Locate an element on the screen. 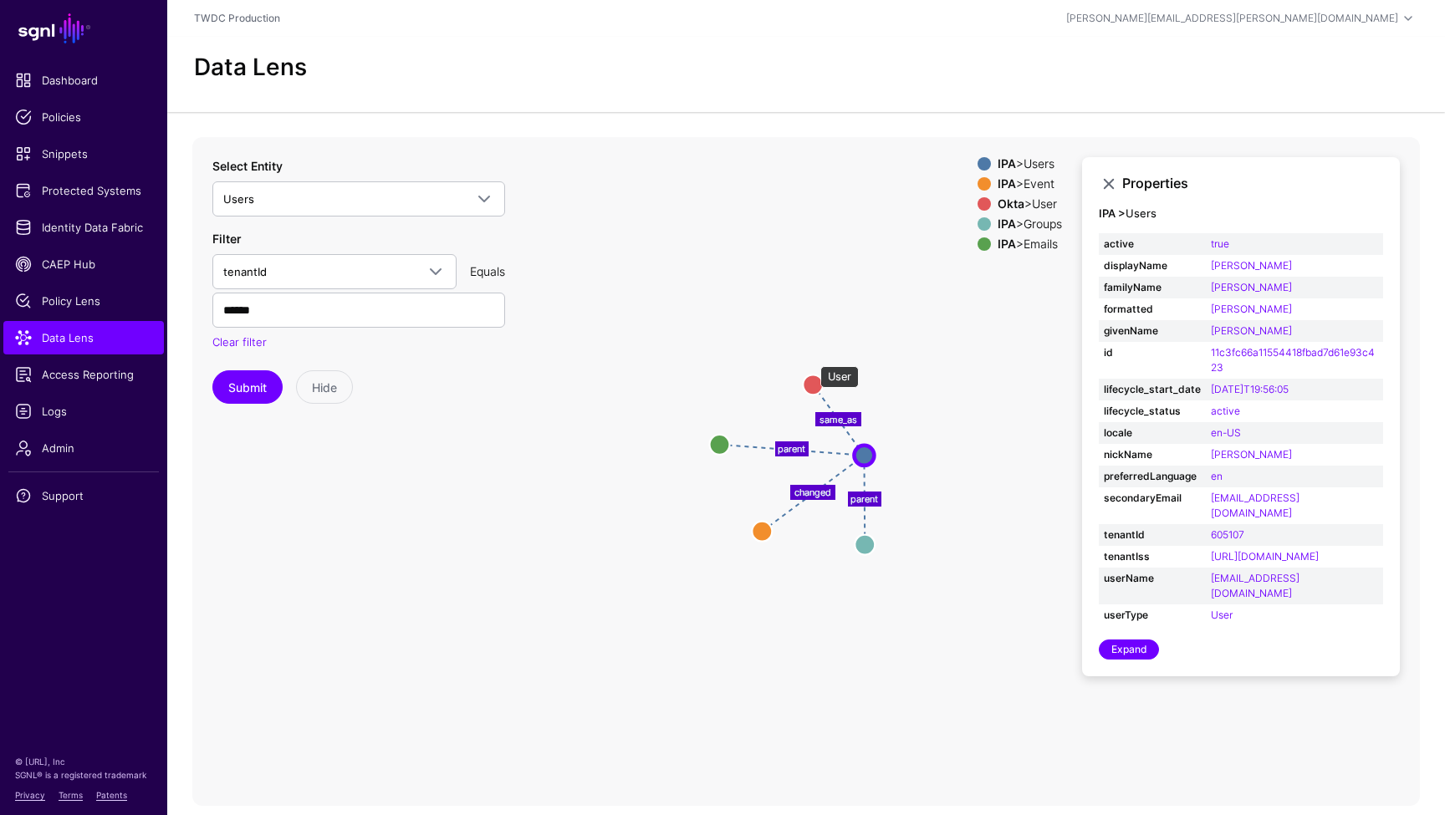  span: Protected Systems is located at coordinates (84, 191).